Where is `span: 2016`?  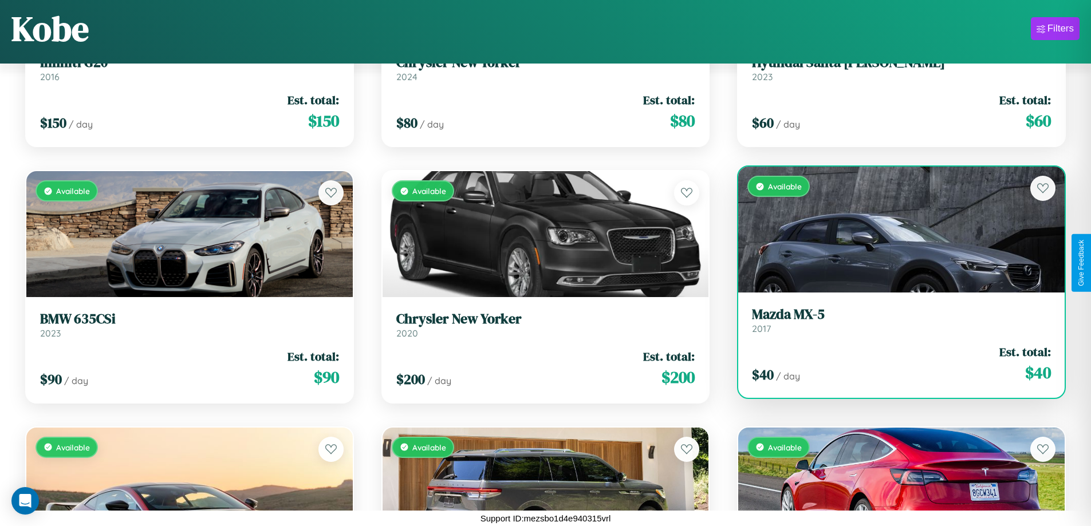
span: 2016 is located at coordinates (50, 77).